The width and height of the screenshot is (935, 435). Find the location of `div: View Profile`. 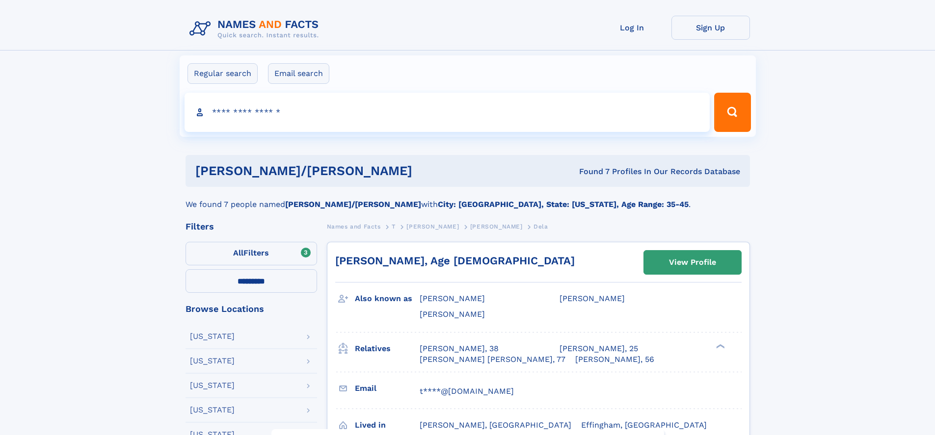

div: View Profile is located at coordinates (692, 262).